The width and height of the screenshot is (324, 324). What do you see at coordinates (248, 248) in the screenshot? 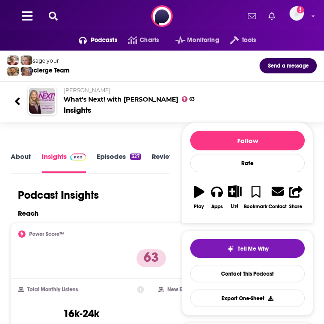
I see `button: tell me why sparkleTell Me Why` at bounding box center [248, 248].